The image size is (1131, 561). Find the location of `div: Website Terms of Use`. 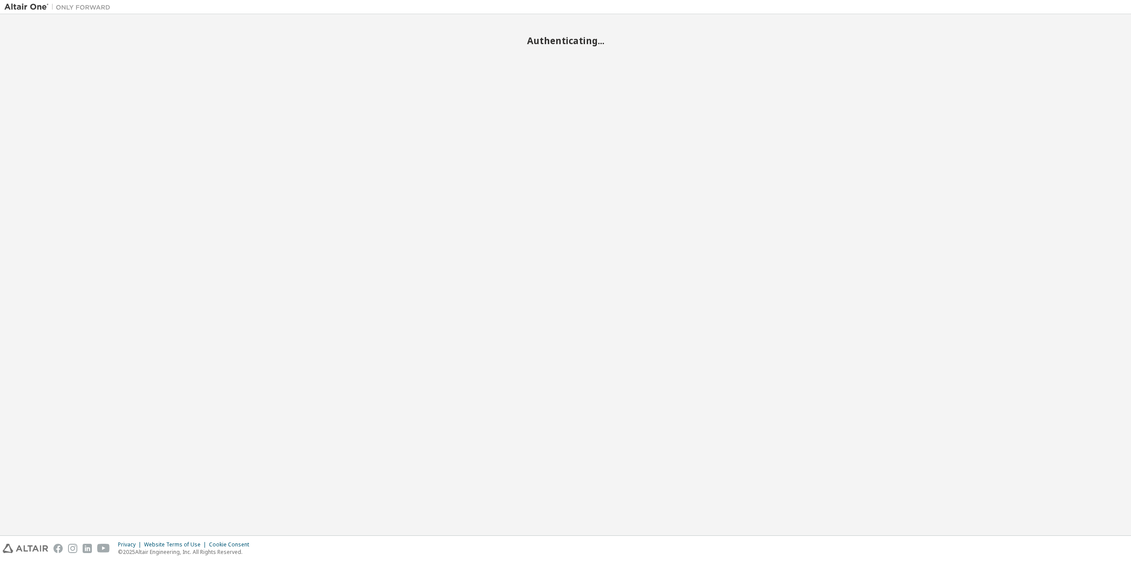

div: Website Terms of Use is located at coordinates (176, 545).